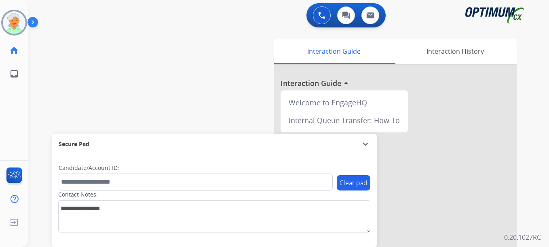 This screenshot has height=247, width=549. I want to click on div: Welcome to EngageHQ, so click(344, 103).